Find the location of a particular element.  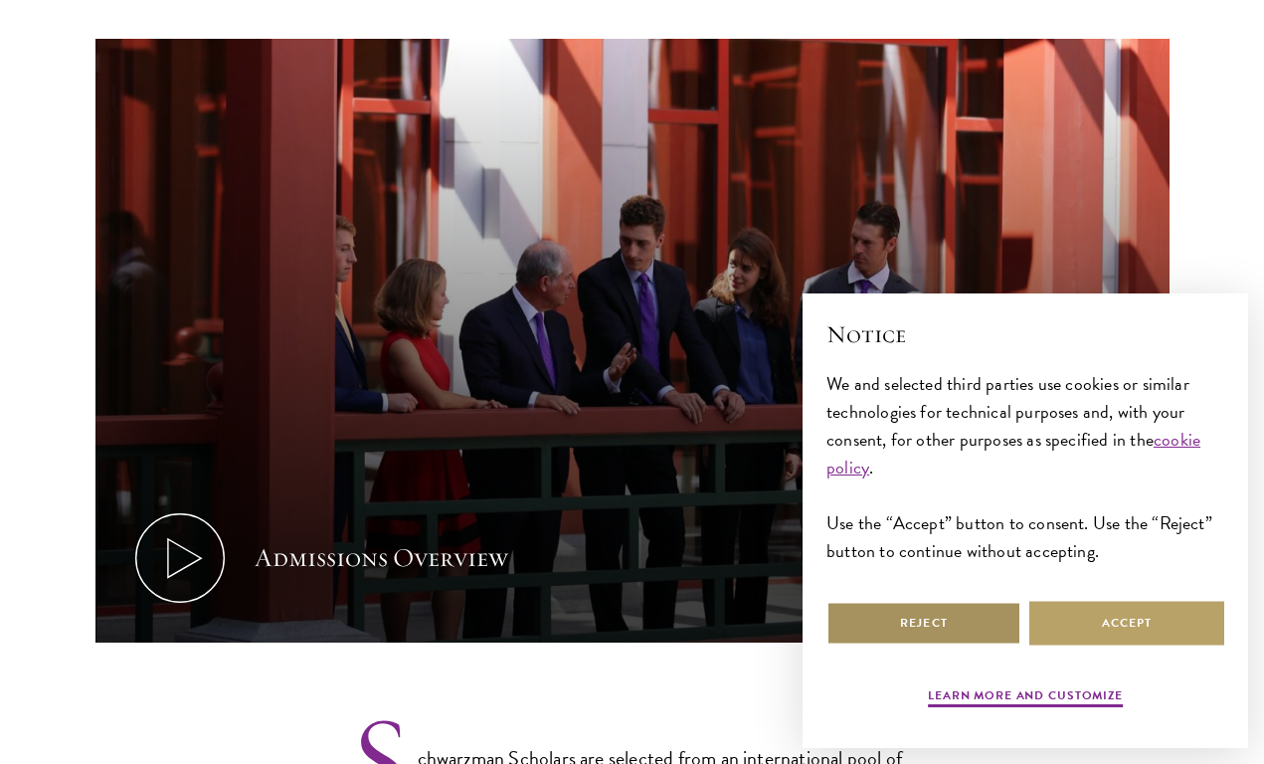

a: cookie policy is located at coordinates (1014, 453).